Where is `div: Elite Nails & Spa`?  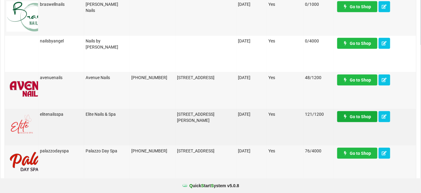 div: Elite Nails & Spa is located at coordinates (107, 114).